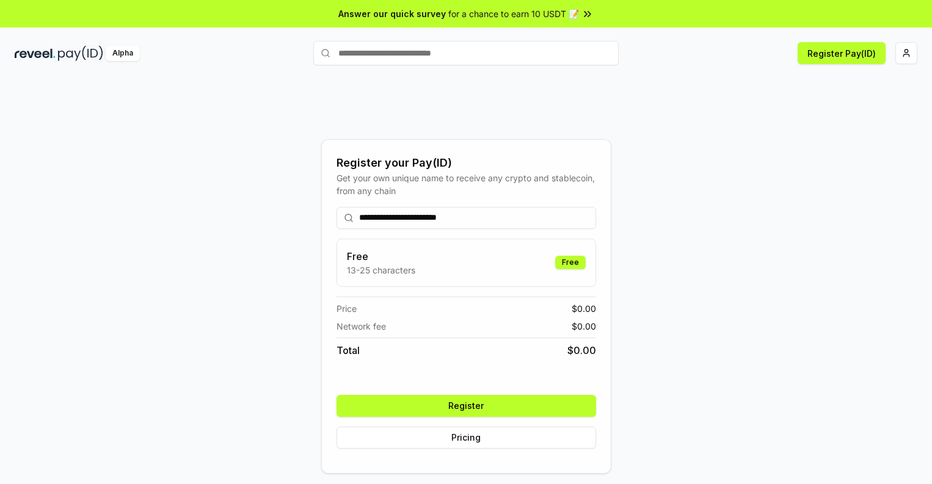  Describe the element at coordinates (381, 256) in the screenshot. I see `h3: Free` at that location.